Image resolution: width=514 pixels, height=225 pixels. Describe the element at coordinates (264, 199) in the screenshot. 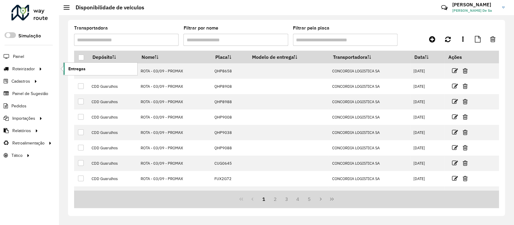

I see `button: 1` at that location.